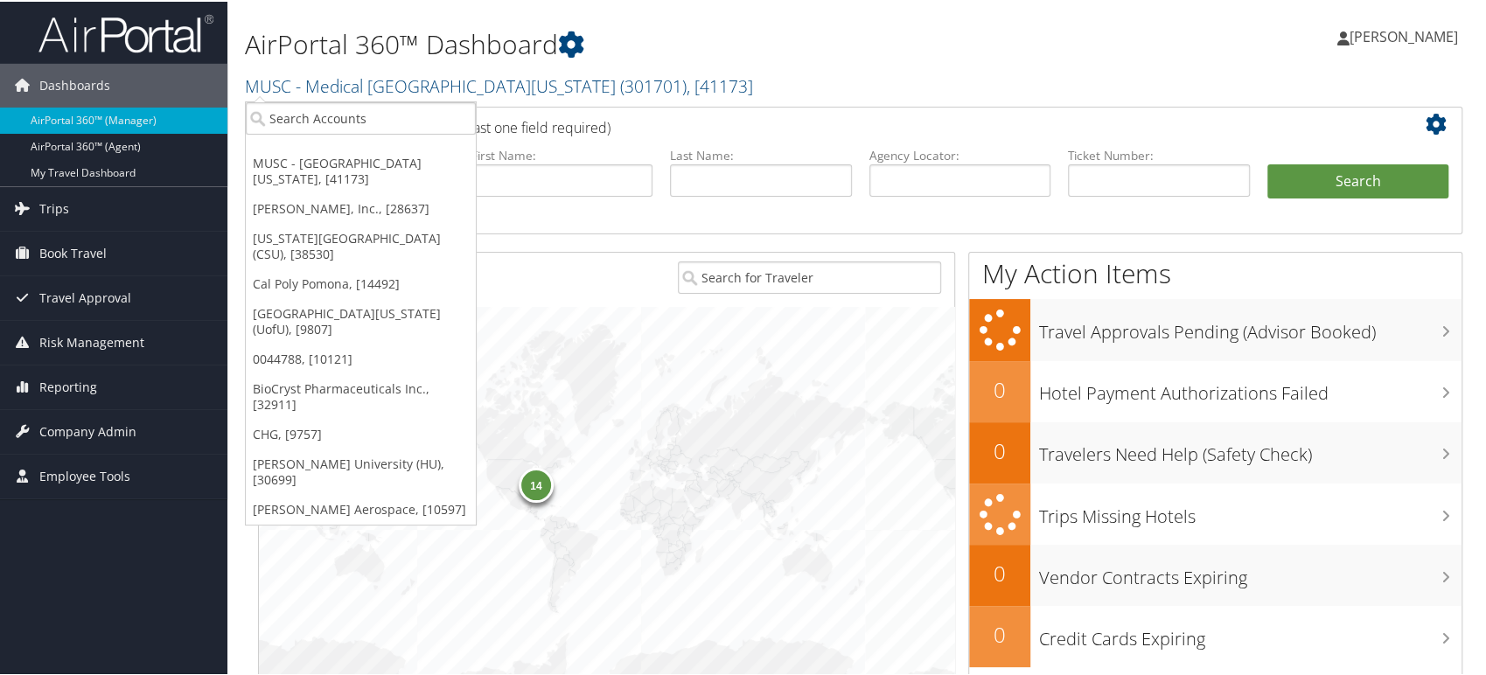 The height and width of the screenshot is (675, 1486). Describe the element at coordinates (73, 252) in the screenshot. I see `span: Book Travel` at that location.